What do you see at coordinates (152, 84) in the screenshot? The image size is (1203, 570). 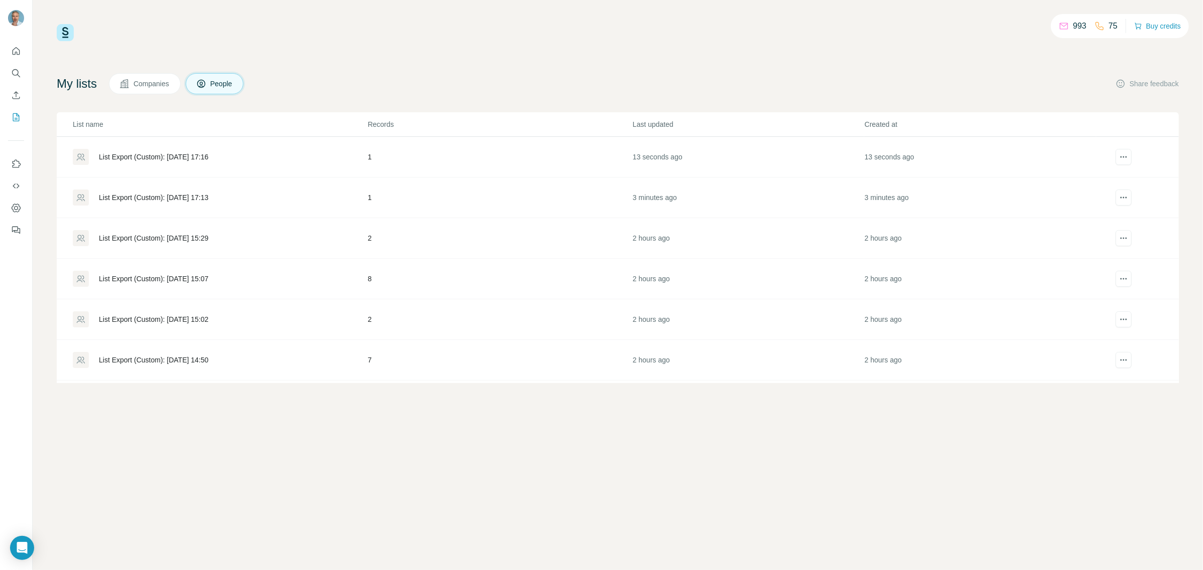 I see `span: Companies` at bounding box center [152, 84].